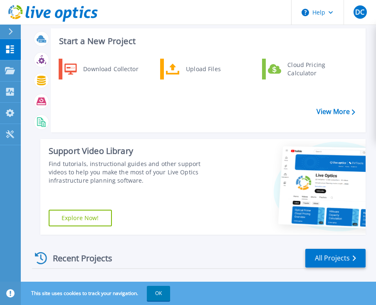 This screenshot has width=376, height=305. Describe the element at coordinates (360, 12) in the screenshot. I see `span: DC` at that location.